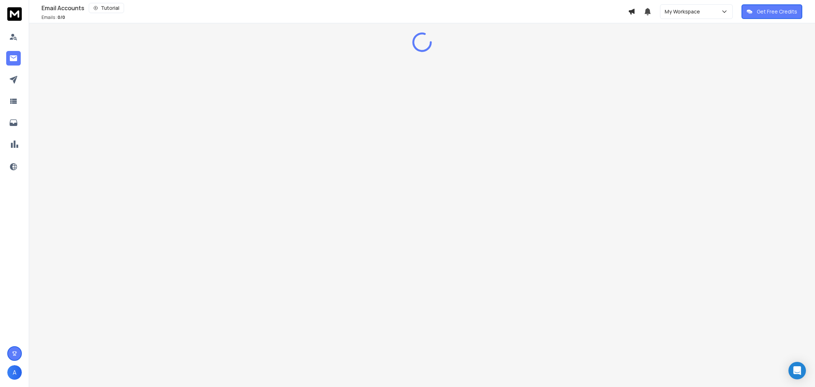 Image resolution: width=815 pixels, height=387 pixels. Describe the element at coordinates (772, 12) in the screenshot. I see `button: Get Free Credits` at that location.